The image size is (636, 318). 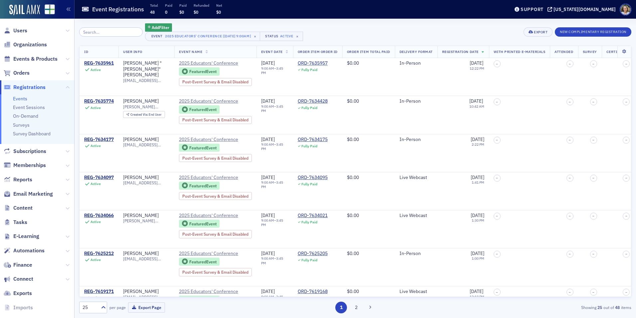 What do you see at coordinates (461, 52) in the screenshot?
I see `span: Registration Date` at bounding box center [461, 52].